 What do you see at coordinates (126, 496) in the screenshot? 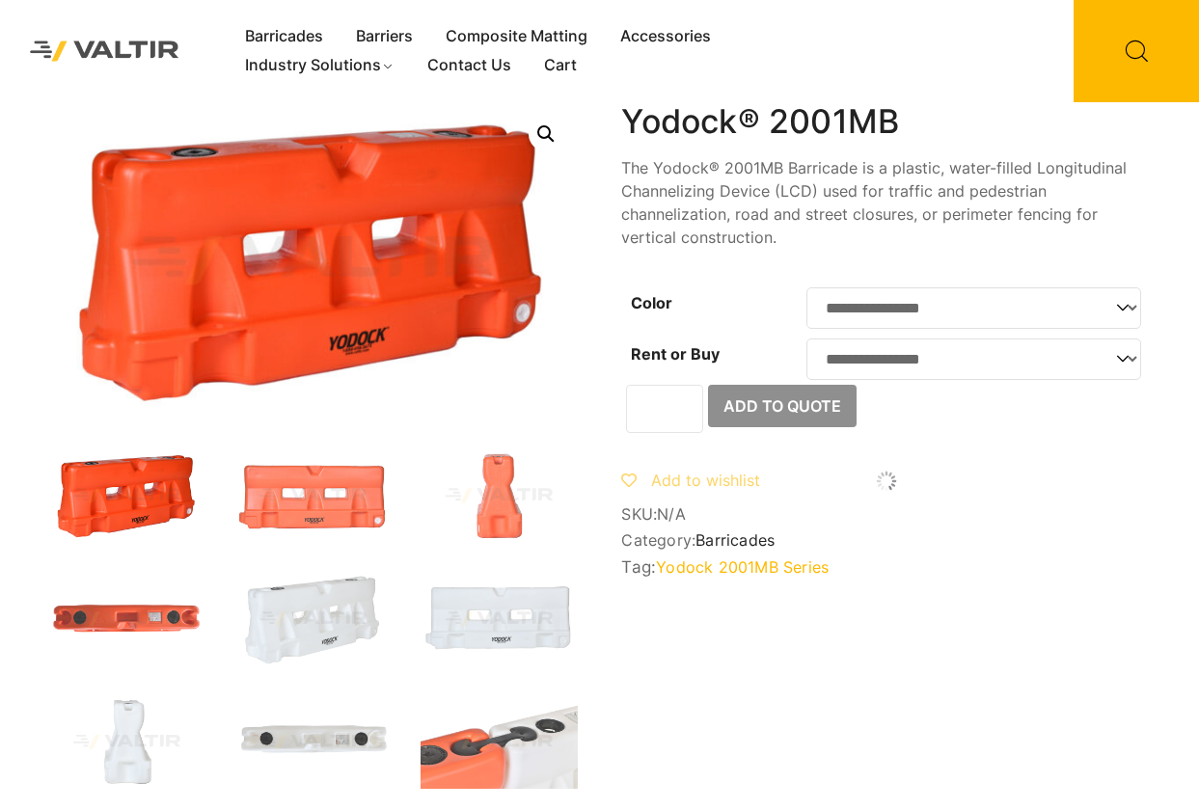
I see `img: 2001MB_Org_3Q.jpg` at bounding box center [126, 496].